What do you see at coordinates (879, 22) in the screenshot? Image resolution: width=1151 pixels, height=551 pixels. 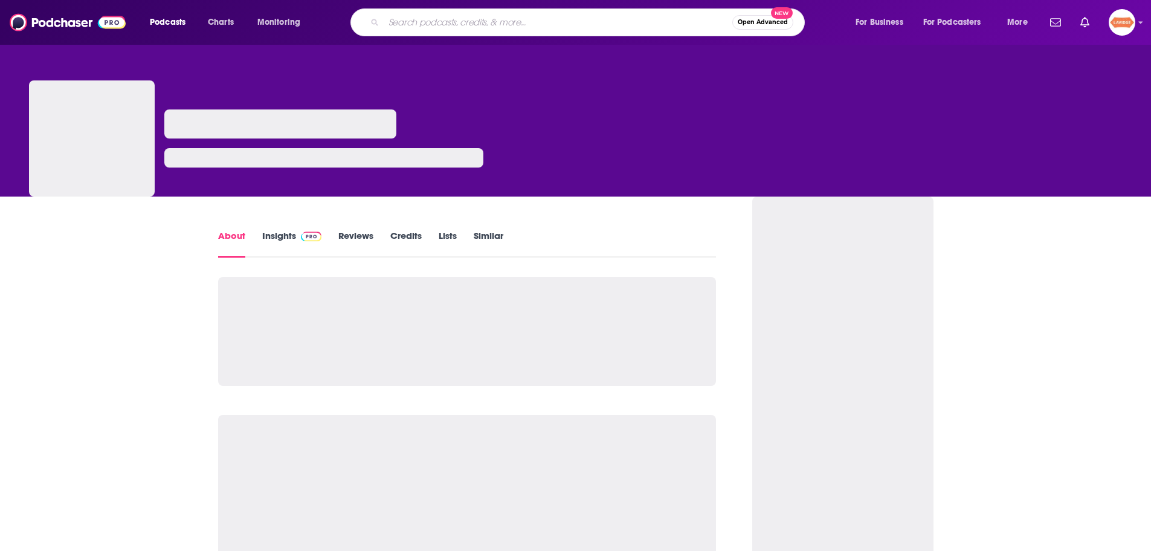 I see `span: For Business` at bounding box center [879, 22].